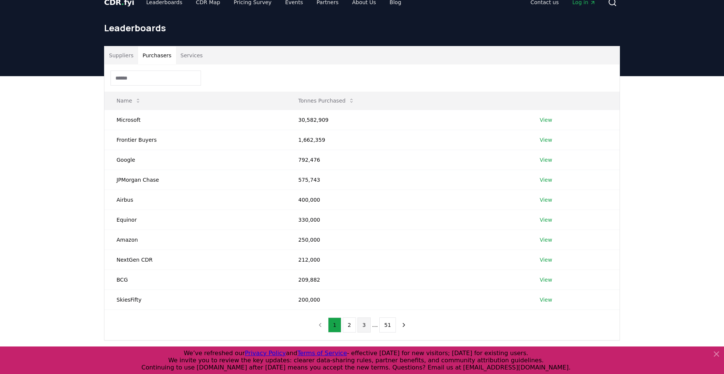 This screenshot has width=724, height=374. What do you see at coordinates (195, 300) in the screenshot?
I see `td: SkiesFifty` at bounding box center [195, 300].